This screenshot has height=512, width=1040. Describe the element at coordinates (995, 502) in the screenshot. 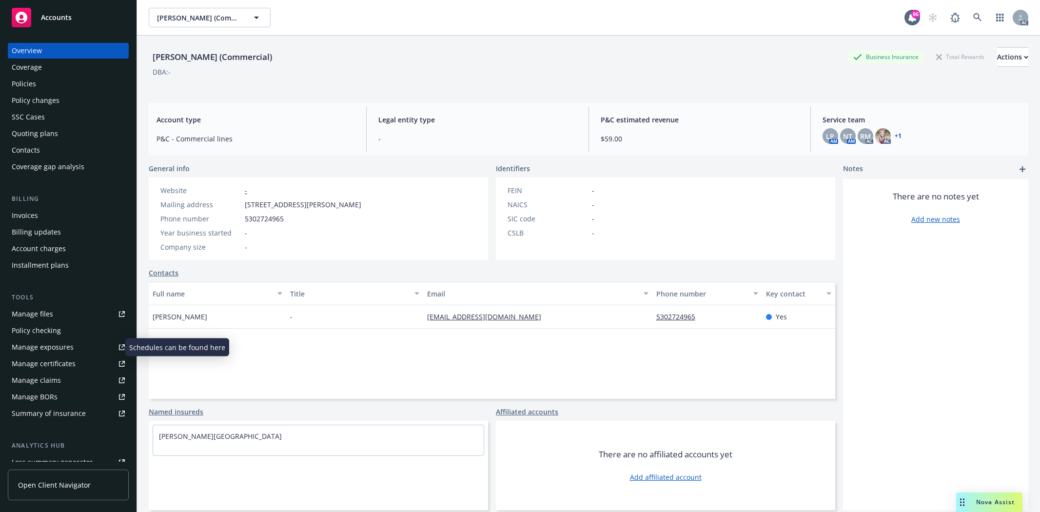

I see `span: Nova Assist` at that location.